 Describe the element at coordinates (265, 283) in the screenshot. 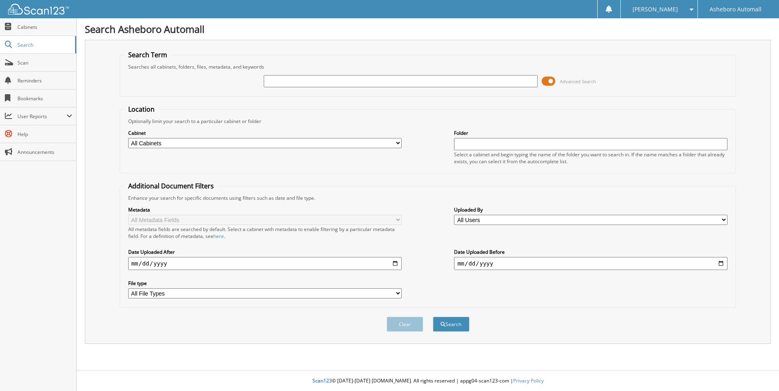

I see `label: File type` at that location.